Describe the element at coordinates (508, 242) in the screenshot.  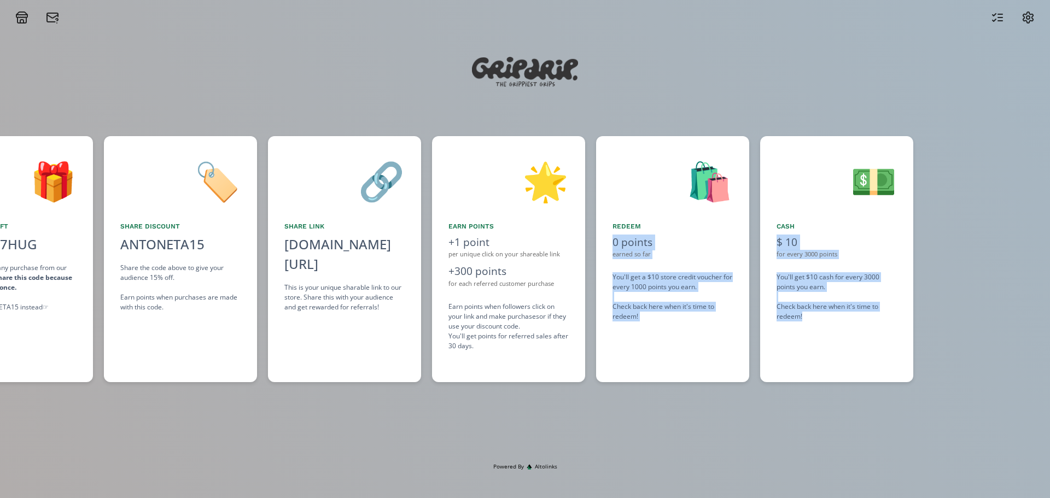
I see `div: +1 point` at that location.